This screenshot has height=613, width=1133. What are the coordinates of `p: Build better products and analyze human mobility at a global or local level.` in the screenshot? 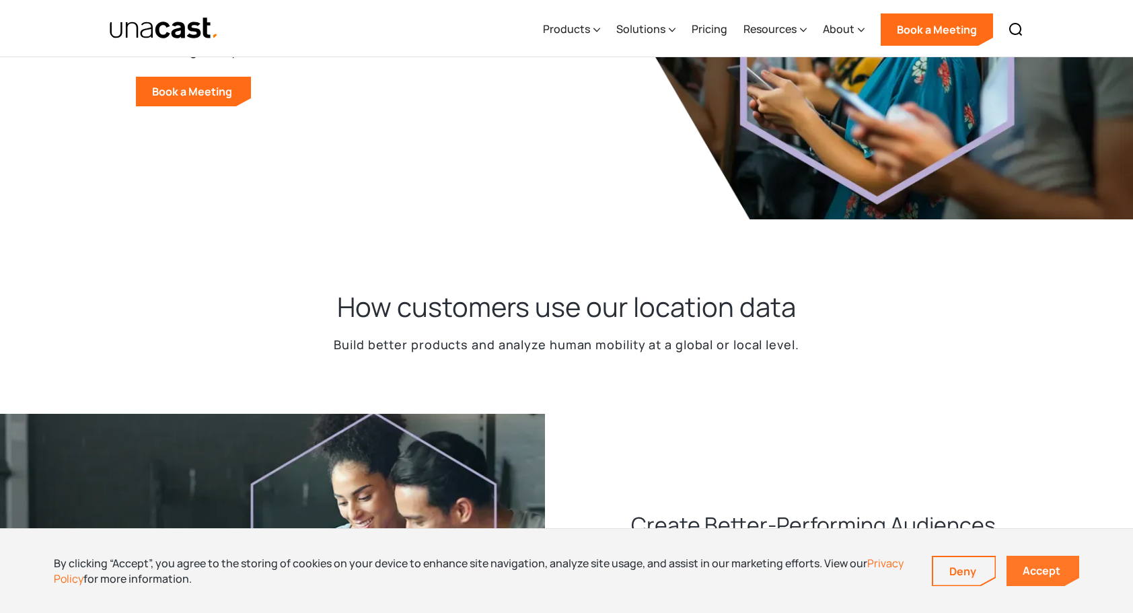 It's located at (566, 345).